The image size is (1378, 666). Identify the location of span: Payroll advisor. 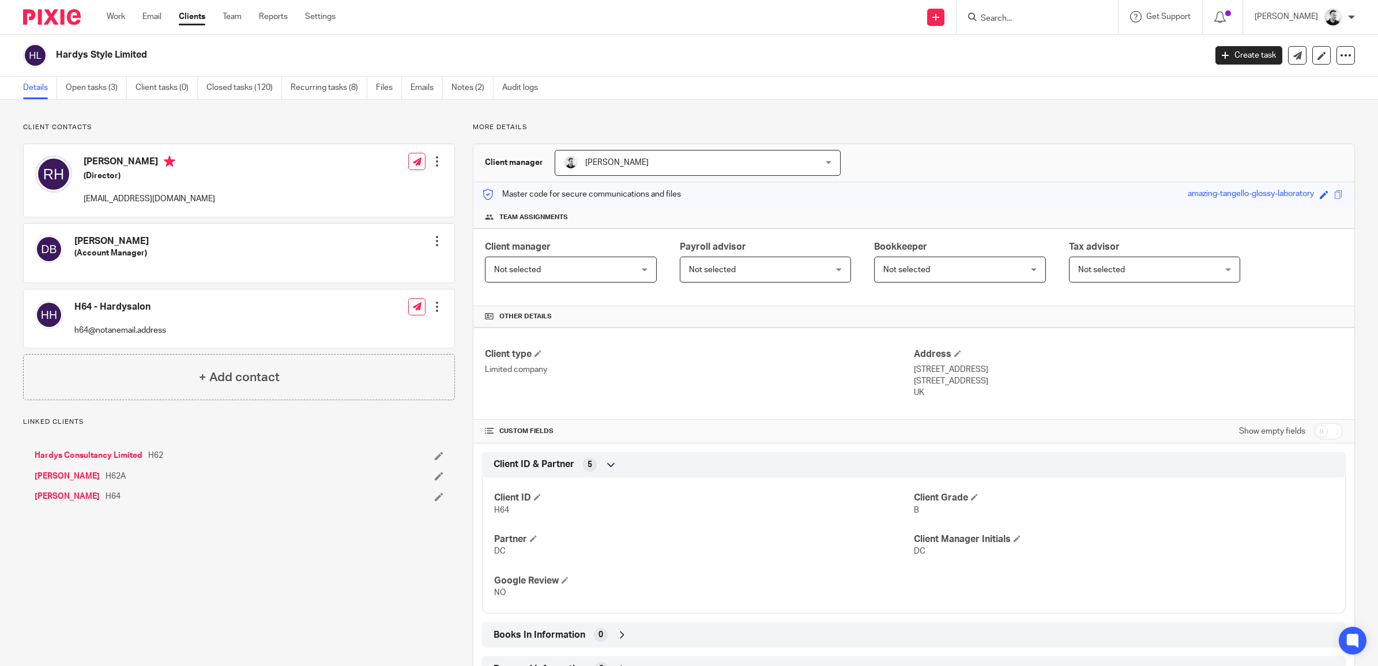
(713, 247).